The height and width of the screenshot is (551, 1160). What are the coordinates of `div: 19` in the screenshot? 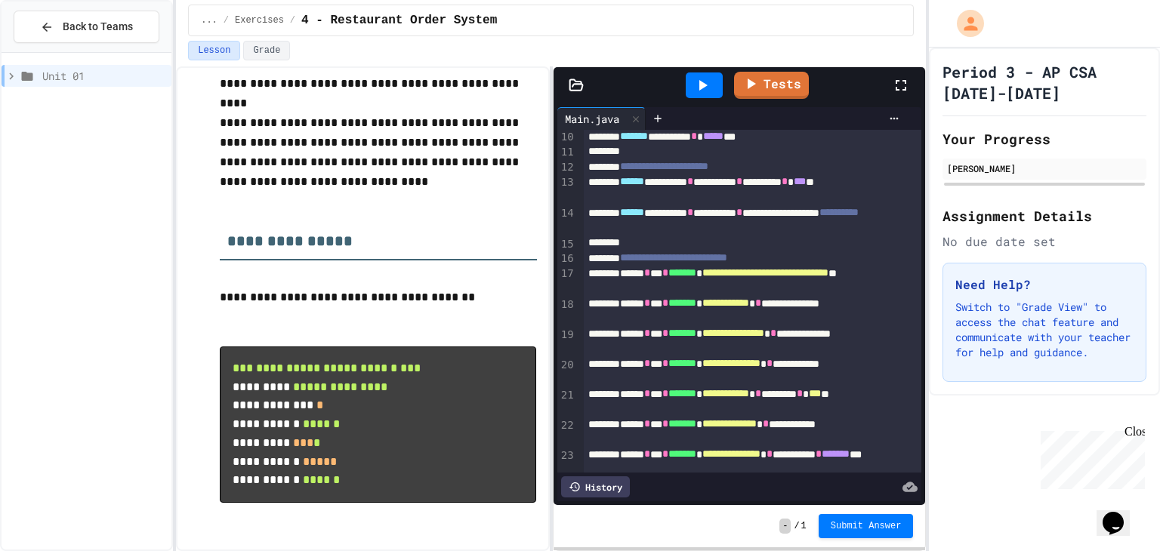 It's located at (566, 343).